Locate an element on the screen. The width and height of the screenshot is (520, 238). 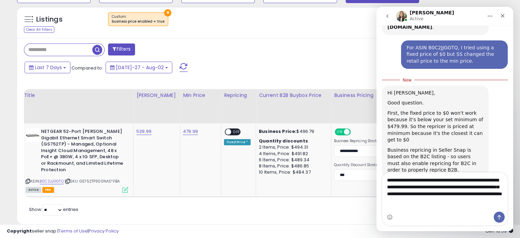
div: For ASIN B0C2JJGGTQ, I tried using a fixed price of $0 but SS changed the retail price to the min... is located at coordinates (78, 48).